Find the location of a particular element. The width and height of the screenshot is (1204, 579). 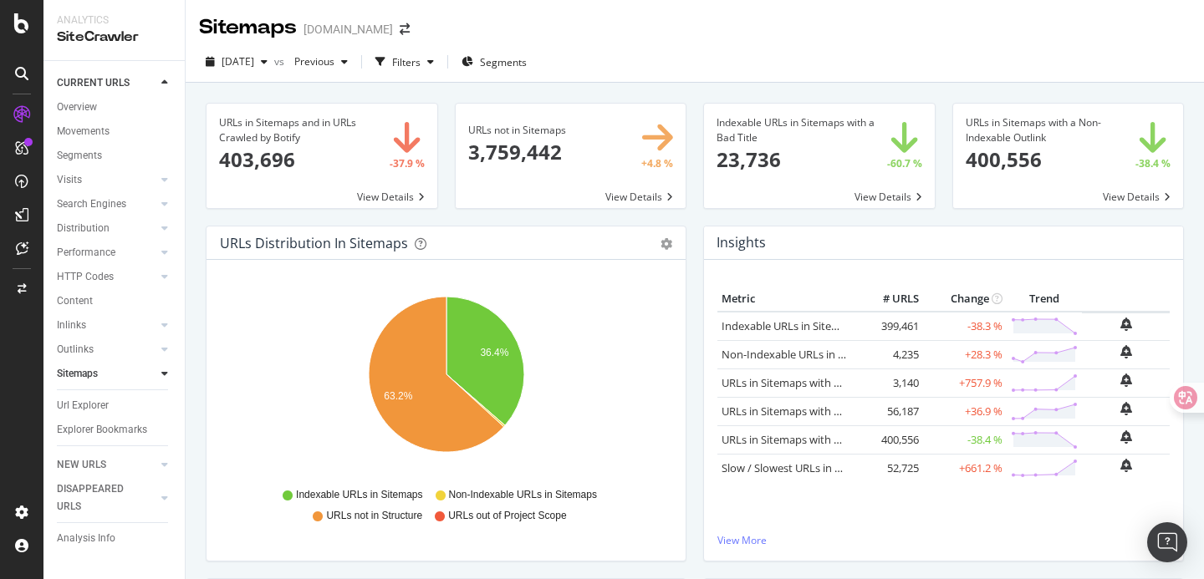

a: Movements is located at coordinates (115, 131).